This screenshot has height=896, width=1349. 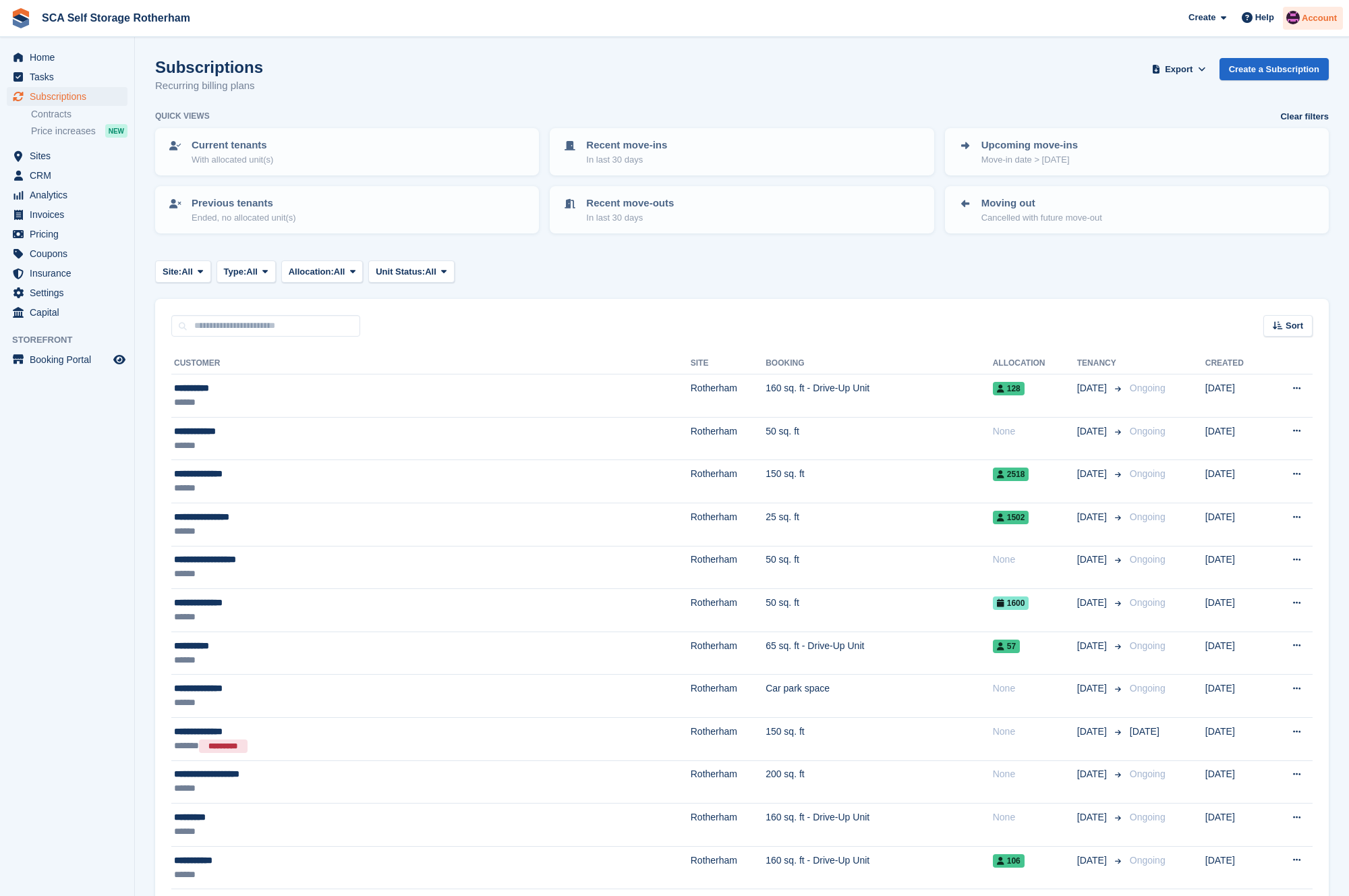 What do you see at coordinates (879, 696) in the screenshot?
I see `td: Car park space` at bounding box center [879, 696].